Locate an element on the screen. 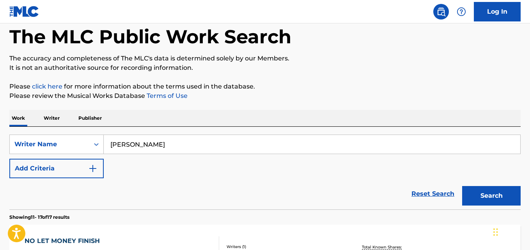  div: Writer Name is located at coordinates (50, 144).